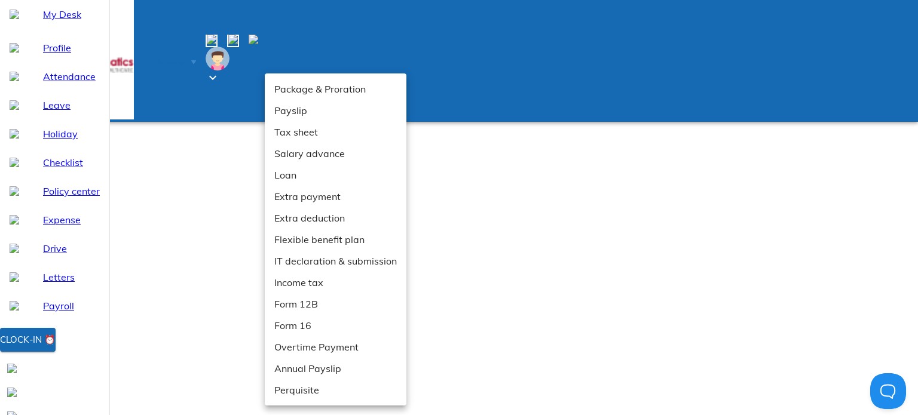  I want to click on li: Payslip, so click(335, 111).